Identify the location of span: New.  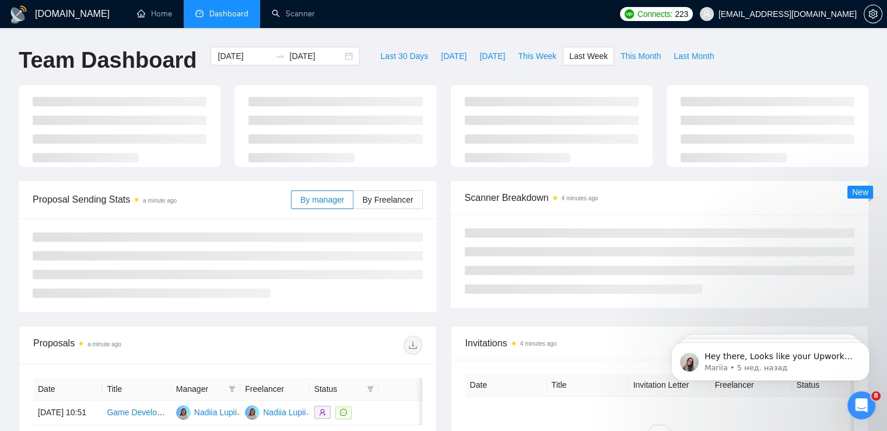
(861, 192).